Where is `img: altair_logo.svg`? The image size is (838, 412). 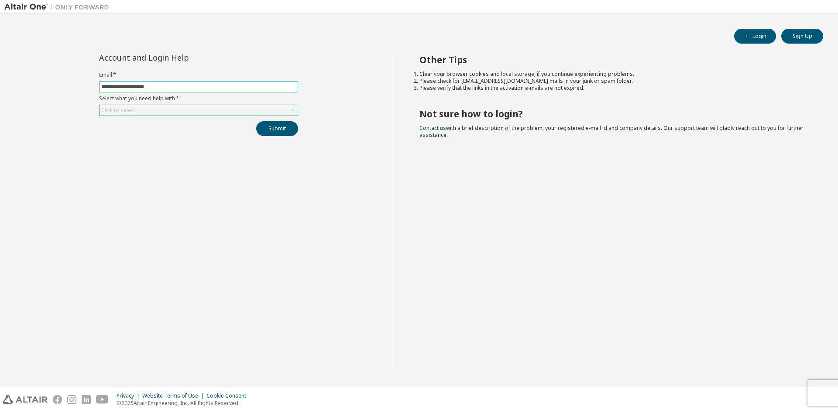 img: altair_logo.svg is located at coordinates (25, 400).